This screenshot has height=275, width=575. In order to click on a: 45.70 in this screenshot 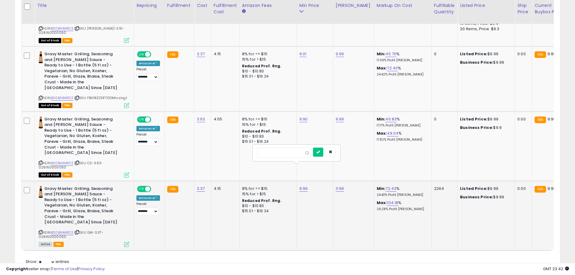, I will do `click(391, 54)`.